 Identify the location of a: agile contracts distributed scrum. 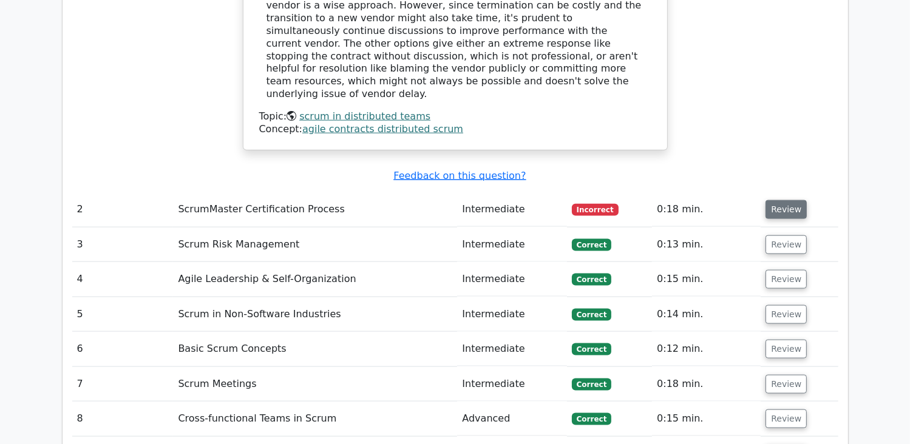
(382, 129).